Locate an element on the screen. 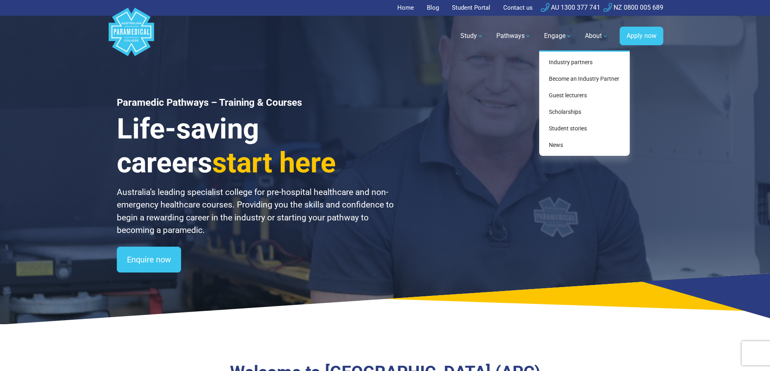 The image size is (770, 371). a: Australian Paramedical College is located at coordinates (131, 36).